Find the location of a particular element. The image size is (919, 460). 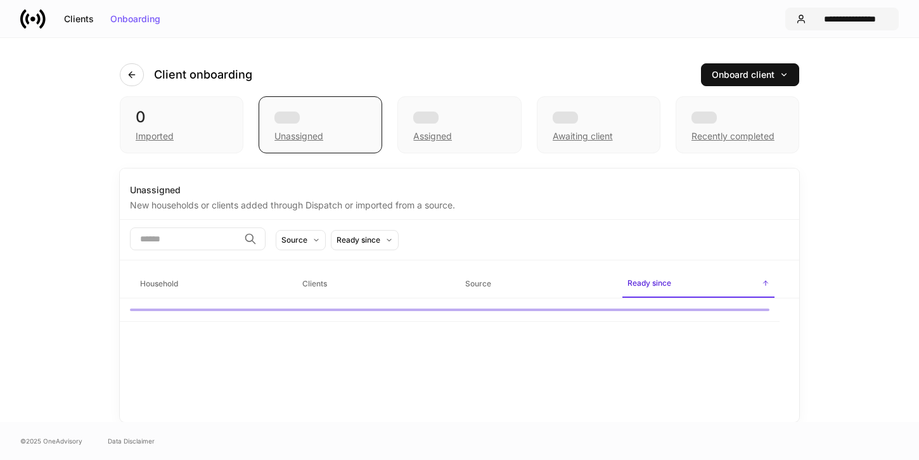

div: 0Imported is located at coordinates (181, 125).